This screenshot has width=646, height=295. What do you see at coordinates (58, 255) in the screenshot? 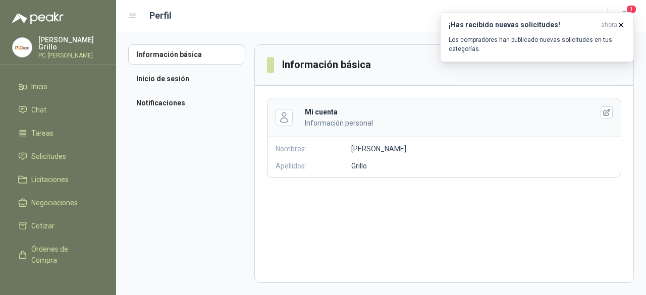
I see `a: Órdenes de Compra` at bounding box center [58, 255].